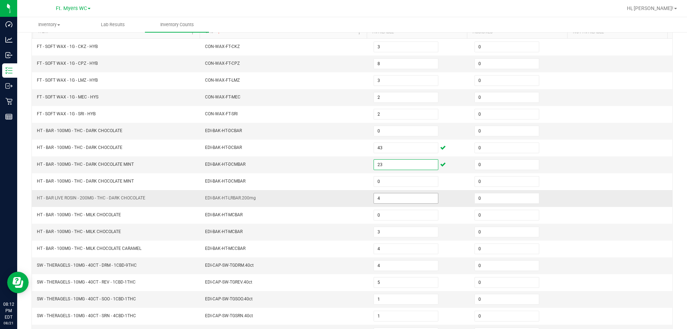 The width and height of the screenshot is (687, 329). Describe the element at coordinates (89, 248) in the screenshot. I see `span: HT - BAR - 100MG - THC - MILK CHOCOLATE CARAMEL` at that location.